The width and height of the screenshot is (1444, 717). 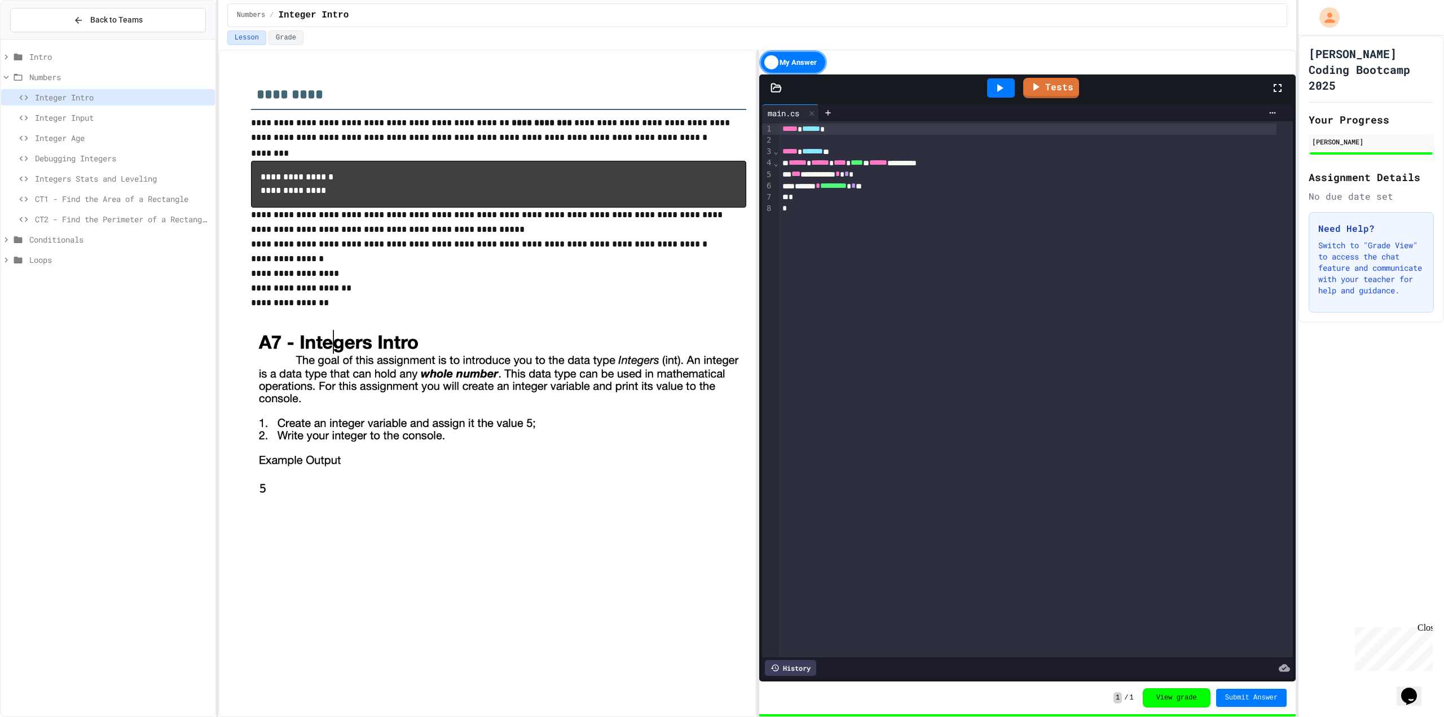 What do you see at coordinates (122, 178) in the screenshot?
I see `span: Integers Stats and Leveling` at bounding box center [122, 178].